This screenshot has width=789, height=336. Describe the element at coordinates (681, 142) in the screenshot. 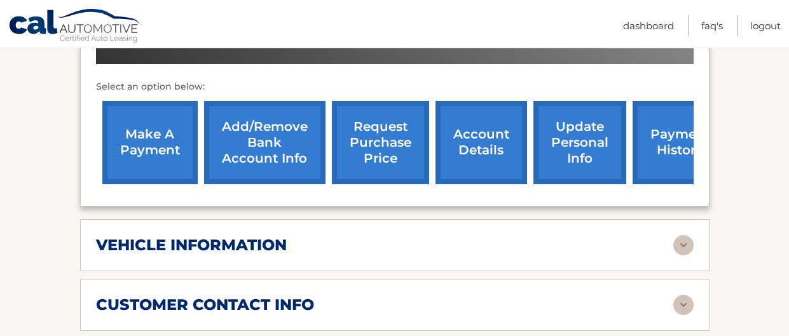

I see `a: payment history` at that location.